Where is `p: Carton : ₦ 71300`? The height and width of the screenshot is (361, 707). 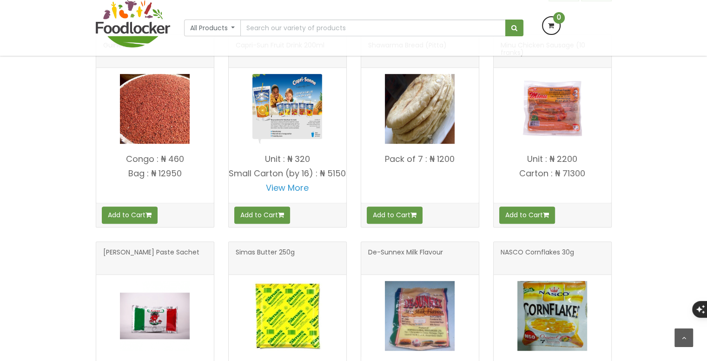
p: Carton : ₦ 71300 is located at coordinates (552, 173).